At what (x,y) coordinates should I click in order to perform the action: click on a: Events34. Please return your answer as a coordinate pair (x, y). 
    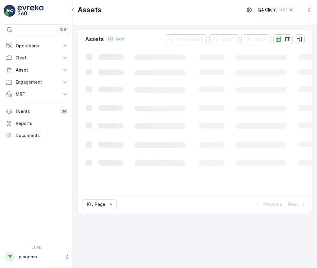
    Looking at the image, I should click on (37, 112).